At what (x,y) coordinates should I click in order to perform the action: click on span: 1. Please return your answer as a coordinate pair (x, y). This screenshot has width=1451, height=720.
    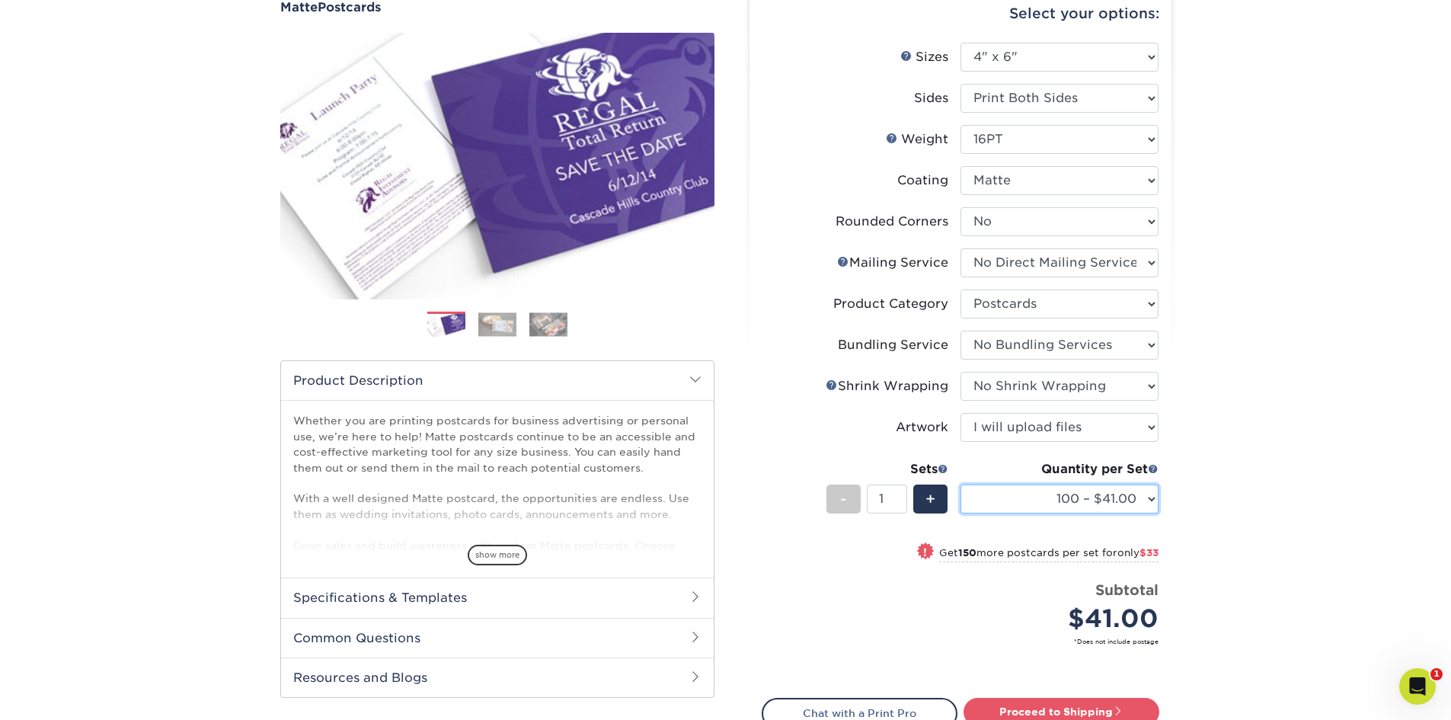
    Looking at the image, I should click on (1436, 674).